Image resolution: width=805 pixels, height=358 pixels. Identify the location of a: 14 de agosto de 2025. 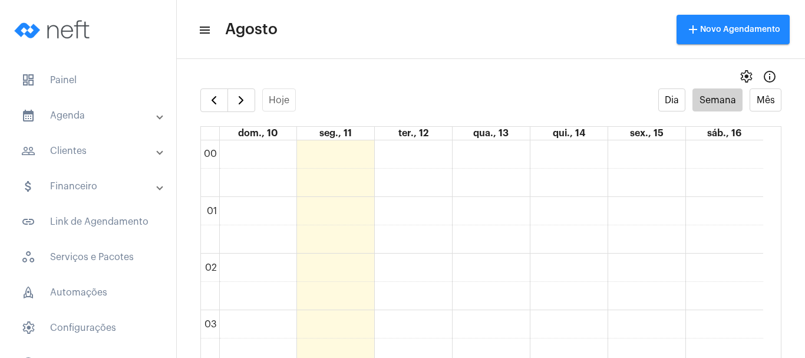
(569, 133).